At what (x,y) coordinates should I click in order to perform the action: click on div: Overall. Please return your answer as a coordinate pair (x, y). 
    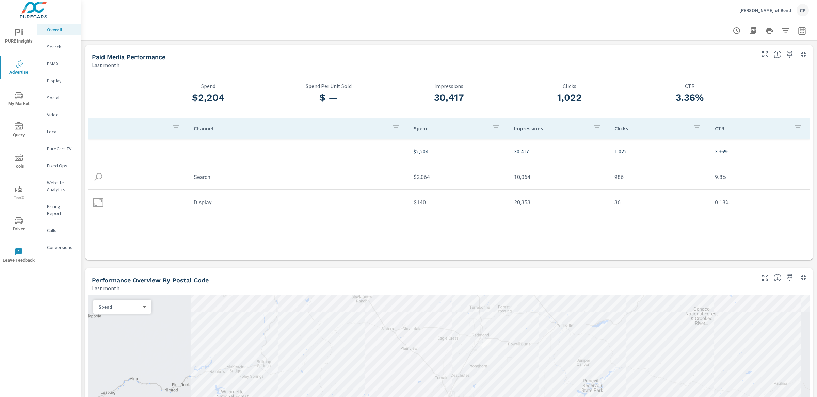
    Looking at the image, I should click on (59, 30).